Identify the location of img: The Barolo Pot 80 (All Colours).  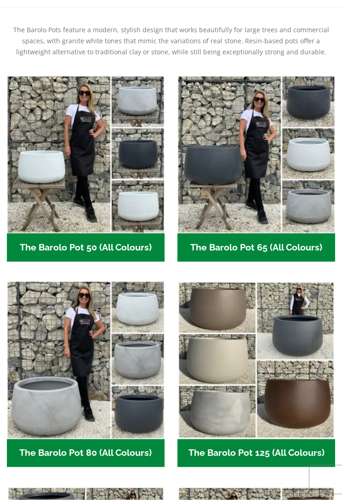
(86, 360).